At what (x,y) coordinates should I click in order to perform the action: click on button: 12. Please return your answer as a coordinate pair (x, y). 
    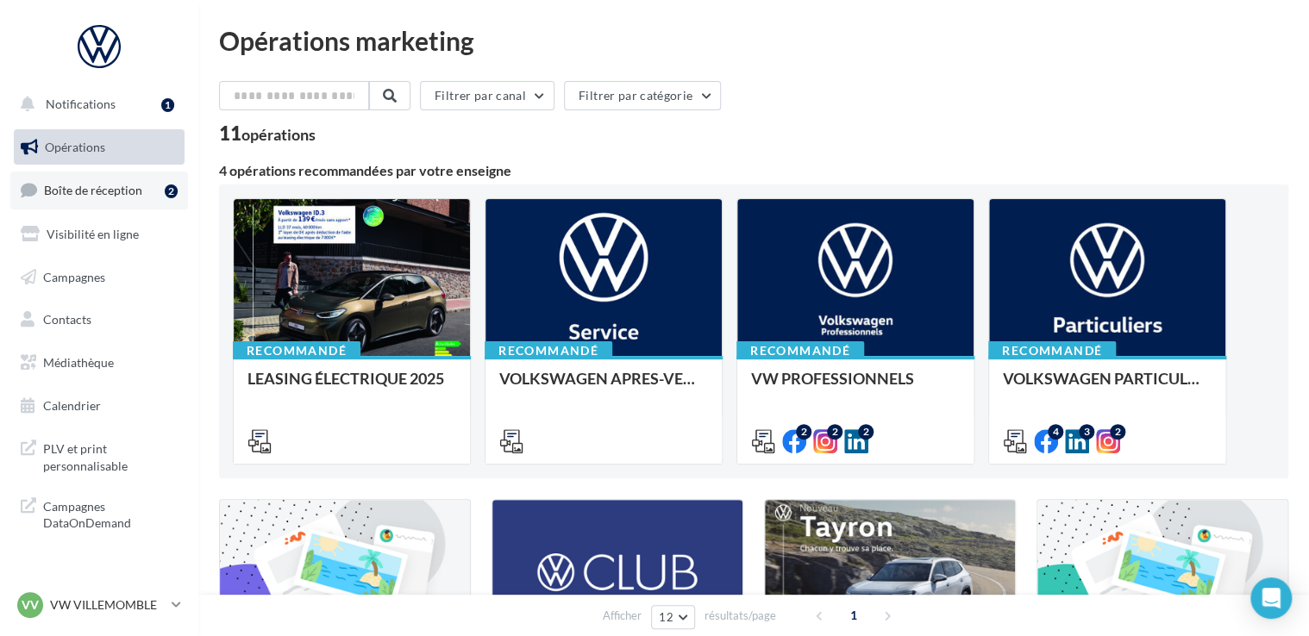
    Looking at the image, I should click on (673, 617).